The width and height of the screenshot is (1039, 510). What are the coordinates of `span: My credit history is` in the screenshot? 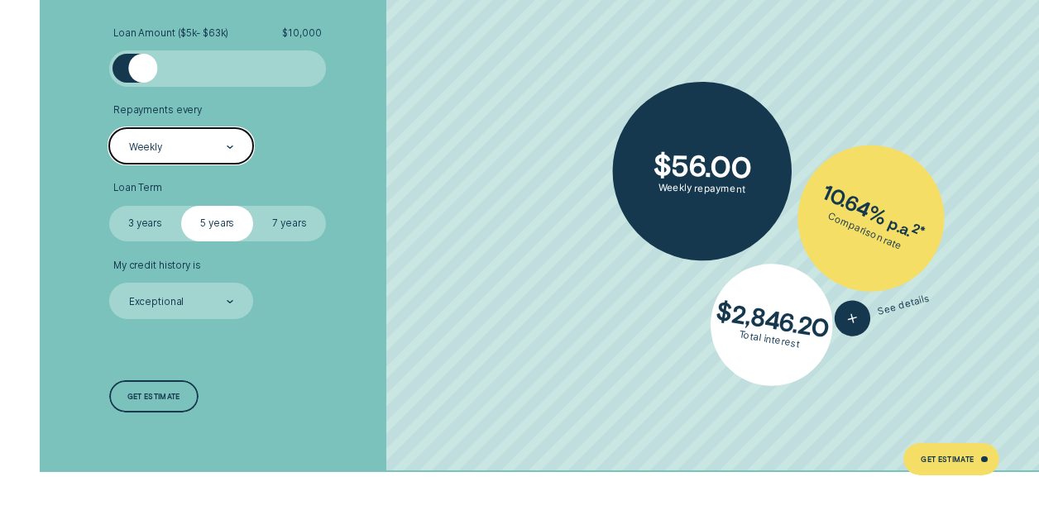 It's located at (157, 266).